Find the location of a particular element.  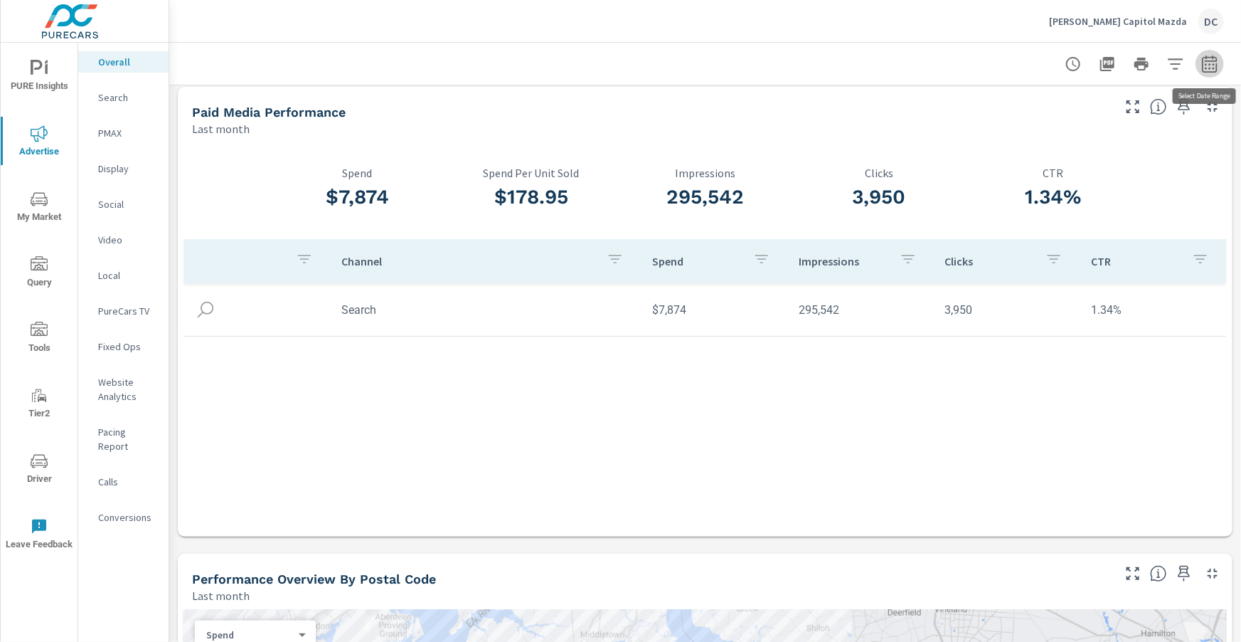

div: Overall is located at coordinates (123, 62).